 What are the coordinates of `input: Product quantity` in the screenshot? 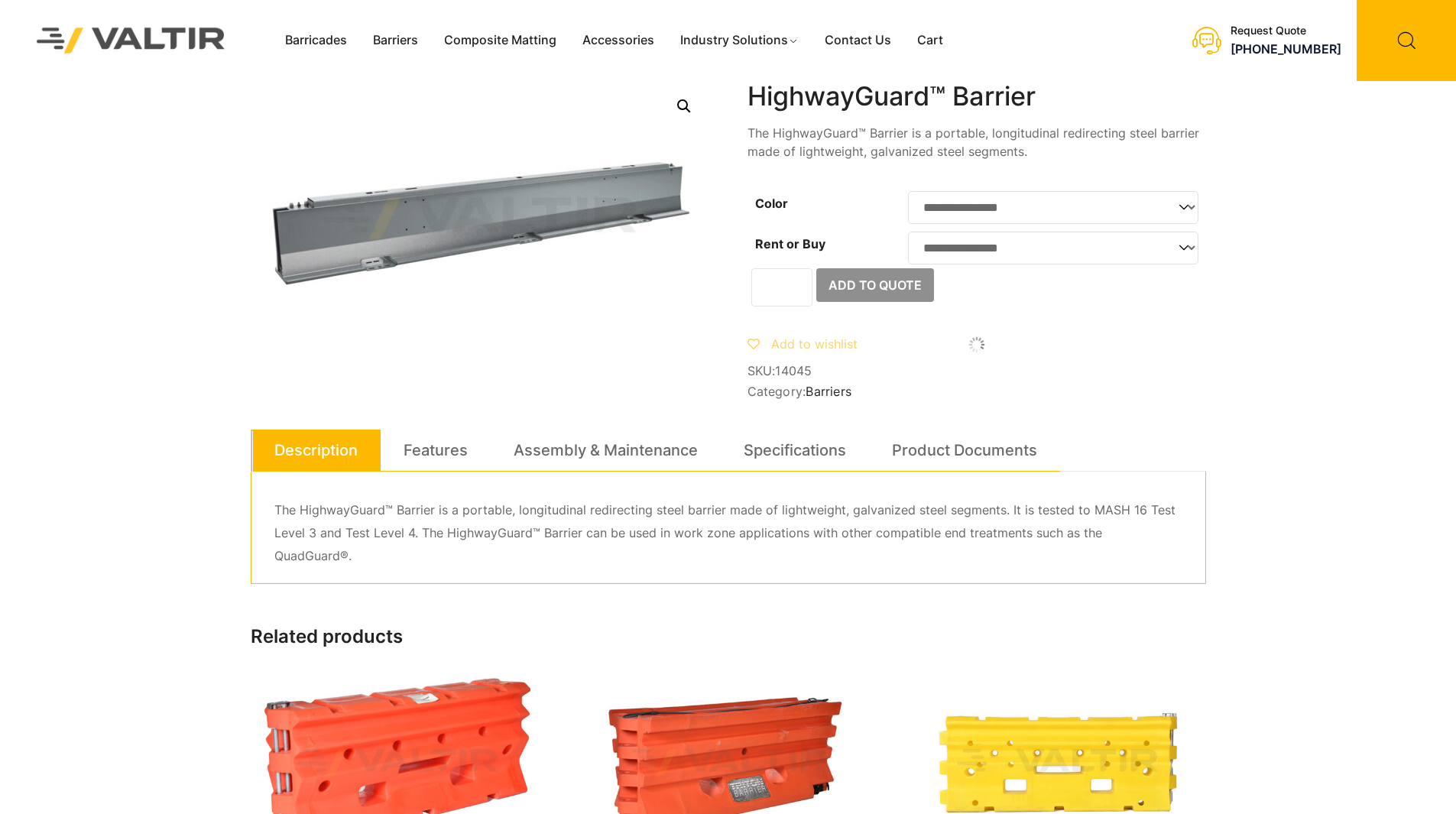 It's located at (782, 287).